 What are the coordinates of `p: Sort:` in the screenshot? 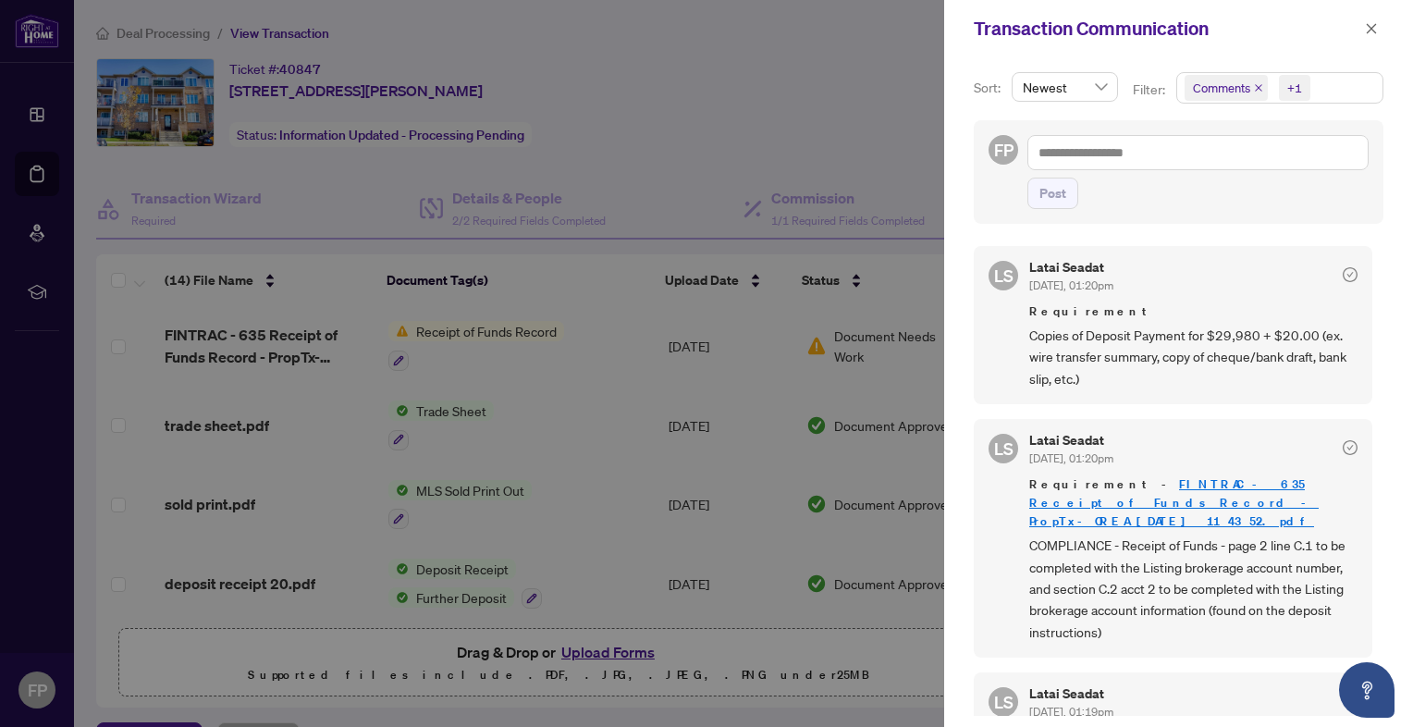 It's located at (989, 88).